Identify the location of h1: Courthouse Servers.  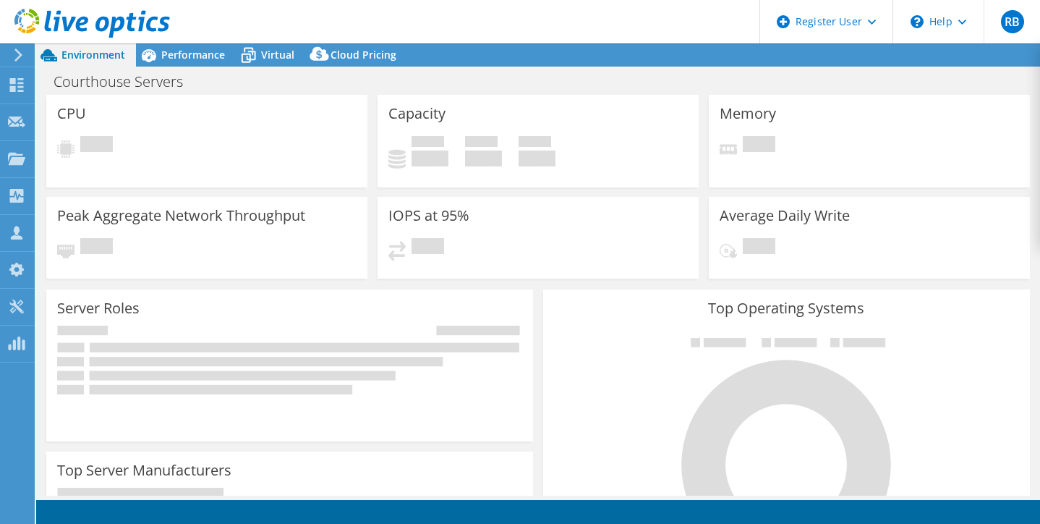
(126, 82).